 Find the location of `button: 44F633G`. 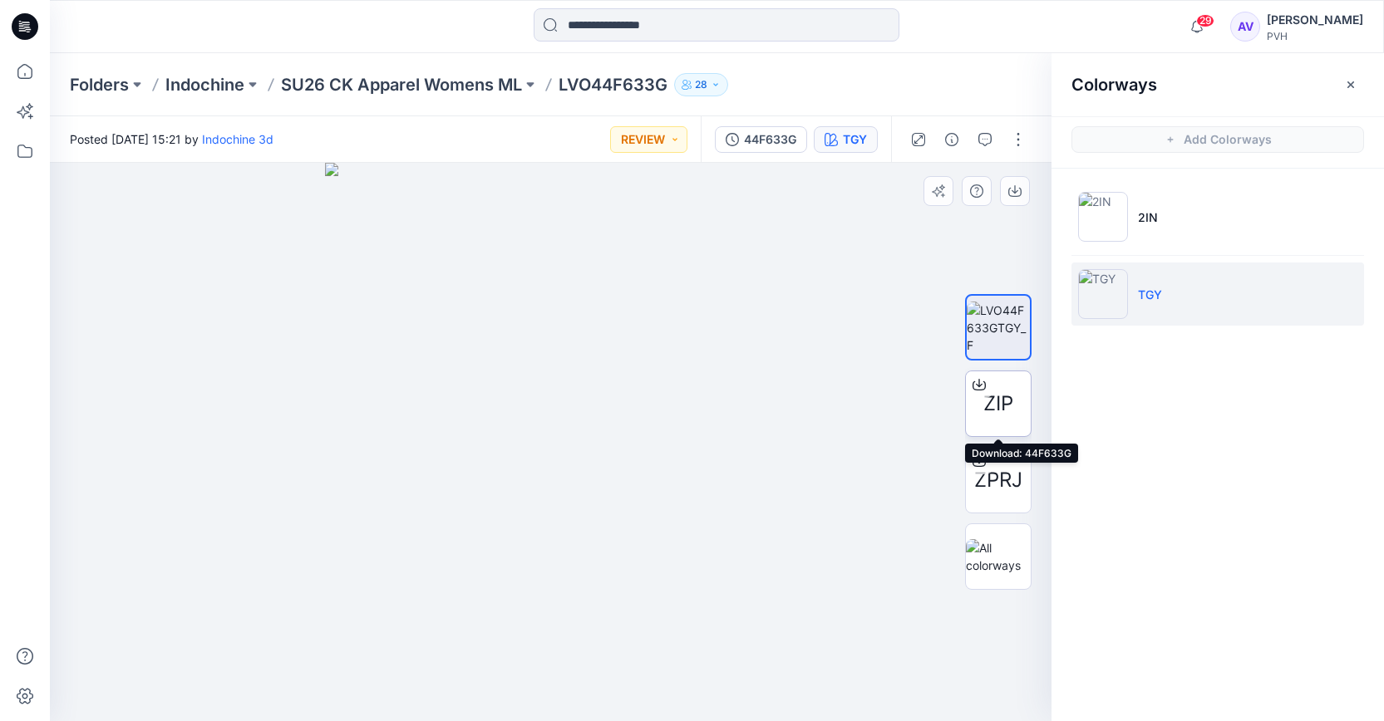

button: 44F633G is located at coordinates (761, 140).